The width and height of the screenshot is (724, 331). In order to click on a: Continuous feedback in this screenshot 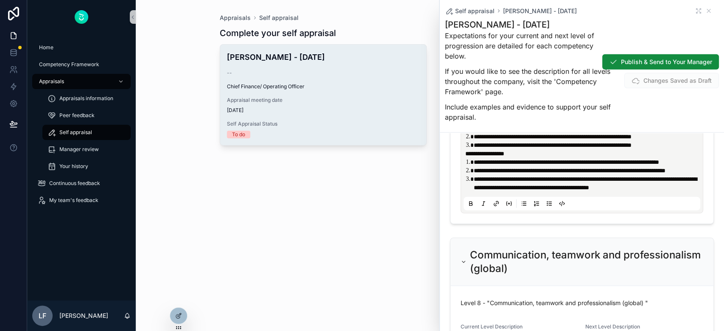, I will do `click(81, 183)`.